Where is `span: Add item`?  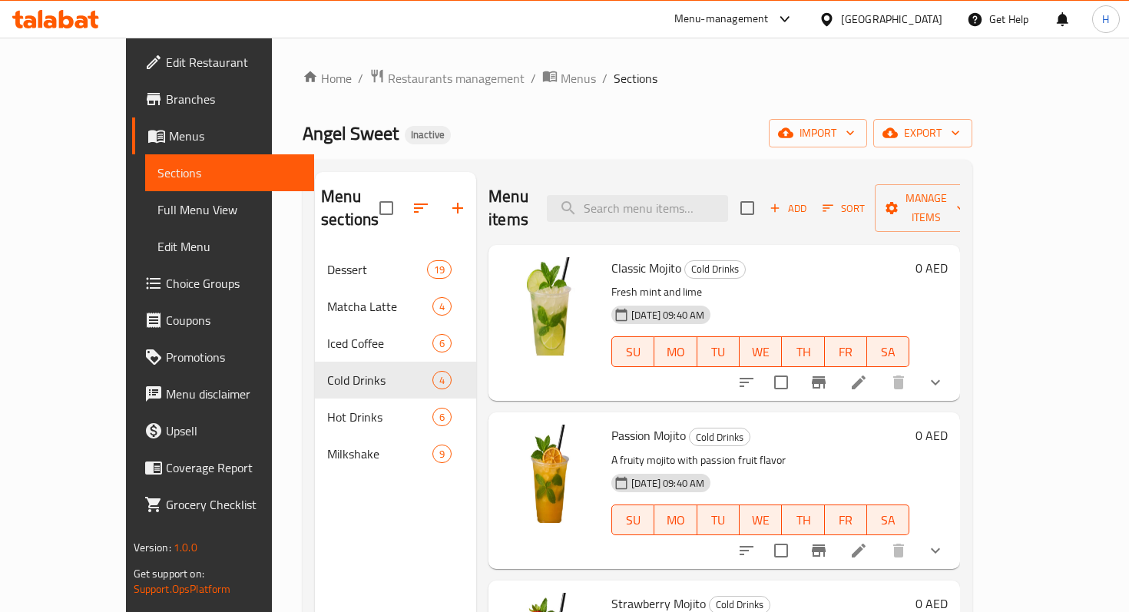
span: Add item is located at coordinates (788, 208).